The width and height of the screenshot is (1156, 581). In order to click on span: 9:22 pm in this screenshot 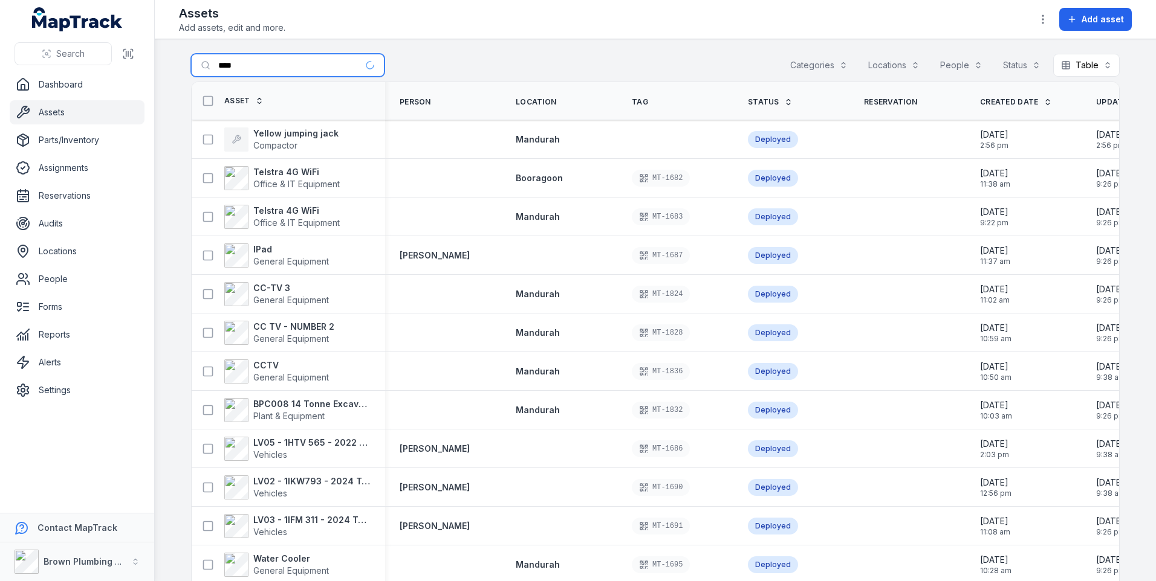, I will do `click(994, 223)`.